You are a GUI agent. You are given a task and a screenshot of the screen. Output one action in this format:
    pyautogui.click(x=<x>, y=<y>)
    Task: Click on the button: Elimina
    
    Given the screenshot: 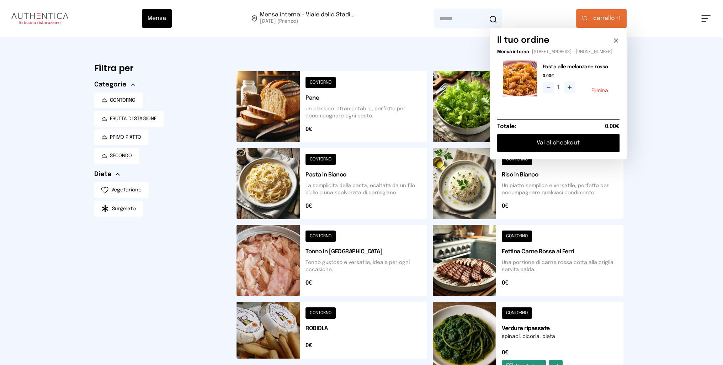 What is the action you would take?
    pyautogui.click(x=600, y=91)
    